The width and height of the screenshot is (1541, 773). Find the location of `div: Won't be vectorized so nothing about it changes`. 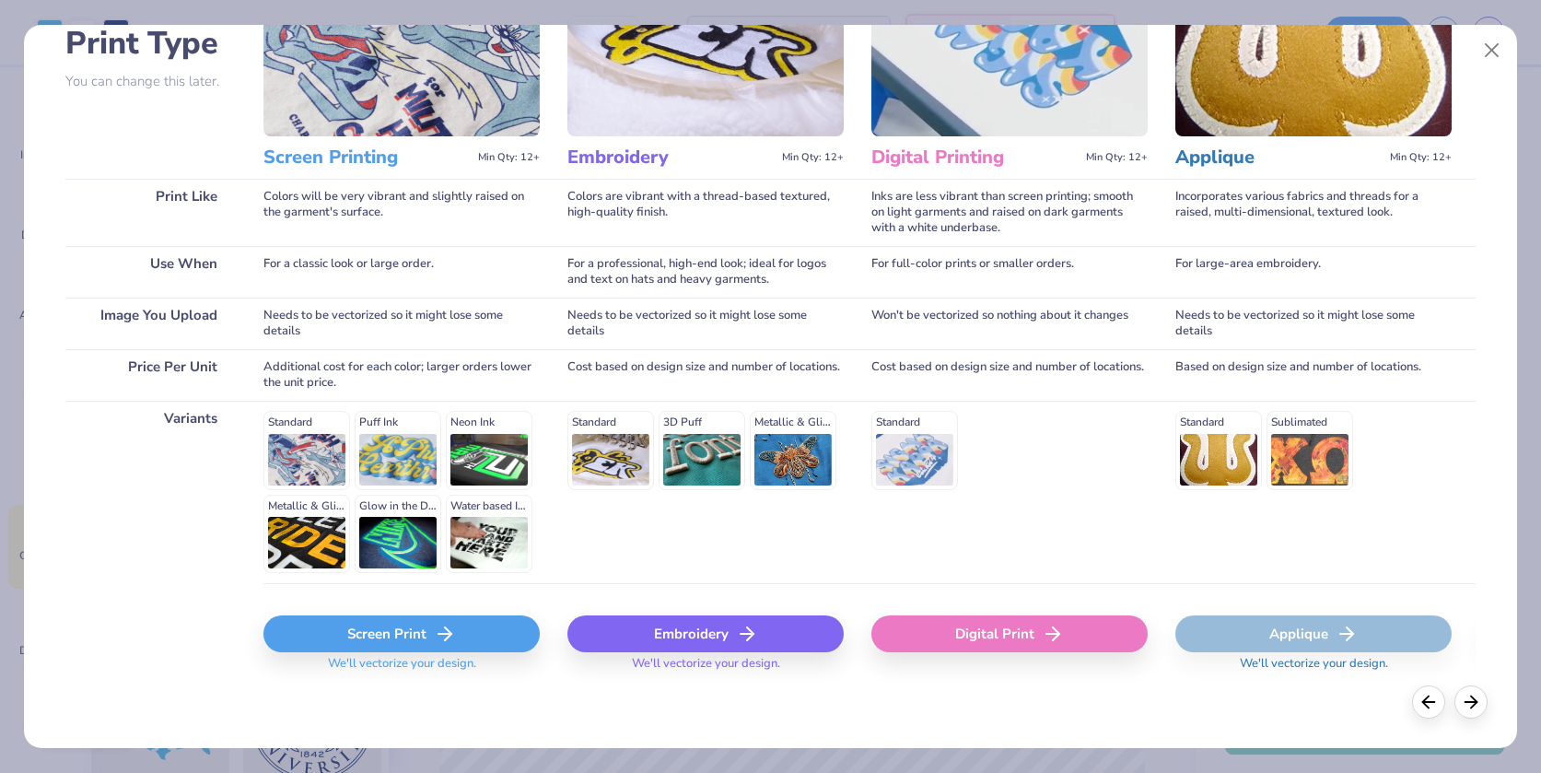

div: Won't be vectorized so nothing about it changes is located at coordinates (1009, 323).